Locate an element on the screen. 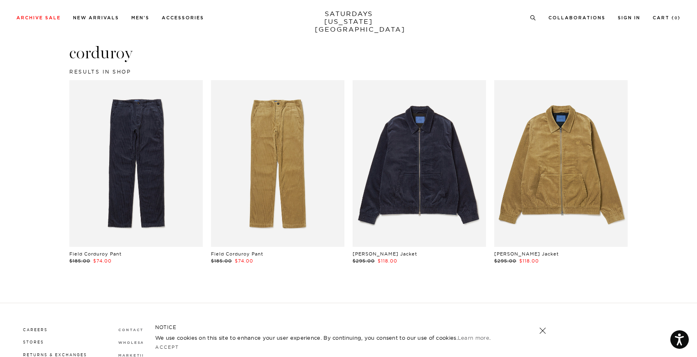  a: Archive Sale is located at coordinates (39, 18).